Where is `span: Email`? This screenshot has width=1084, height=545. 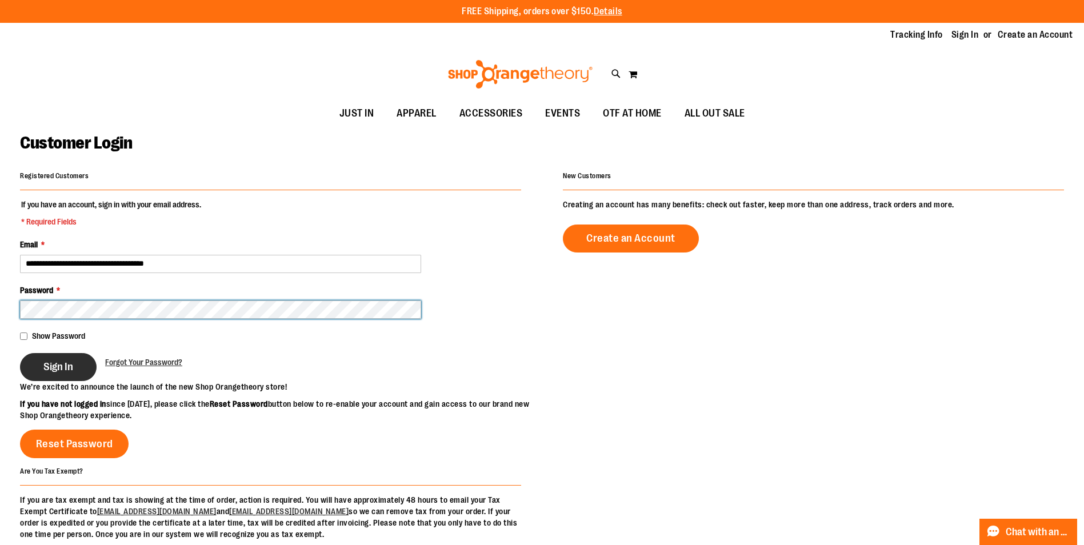 span: Email is located at coordinates (29, 245).